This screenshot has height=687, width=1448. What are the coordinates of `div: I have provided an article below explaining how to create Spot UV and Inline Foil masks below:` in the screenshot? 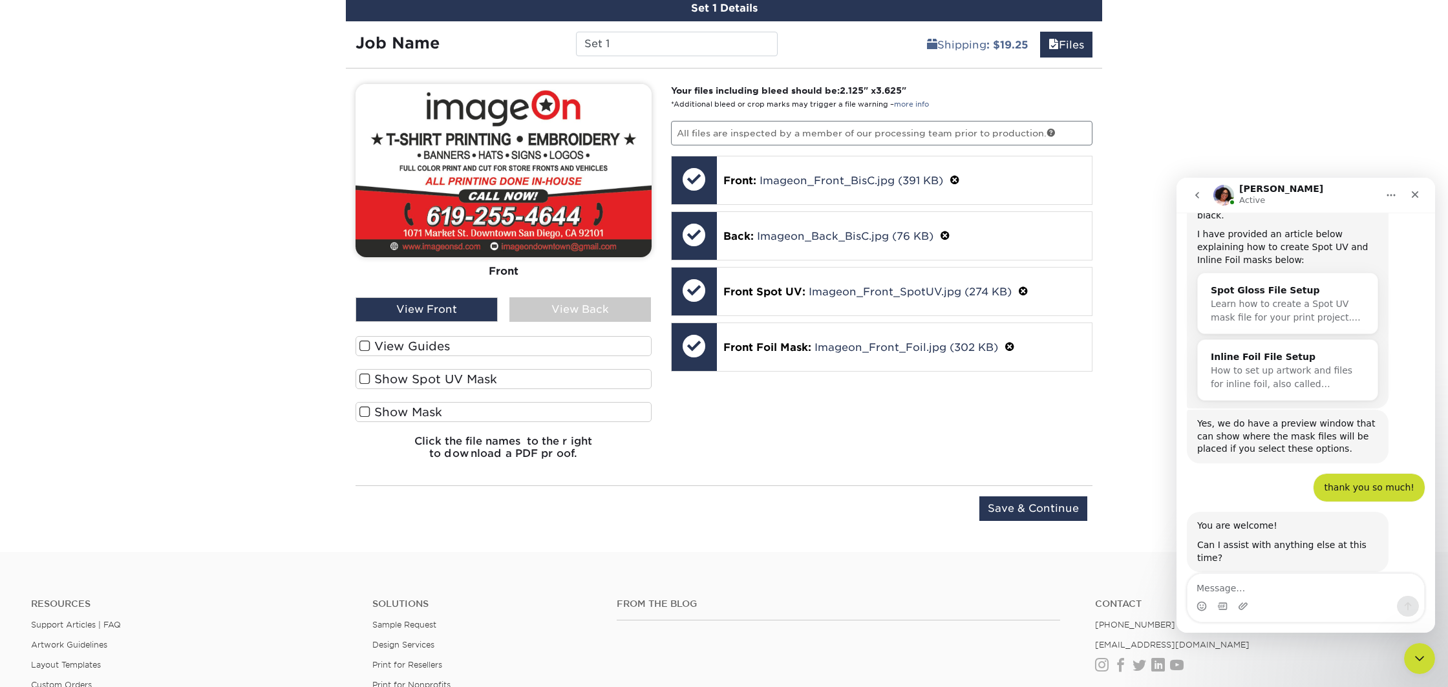 It's located at (111, 69).